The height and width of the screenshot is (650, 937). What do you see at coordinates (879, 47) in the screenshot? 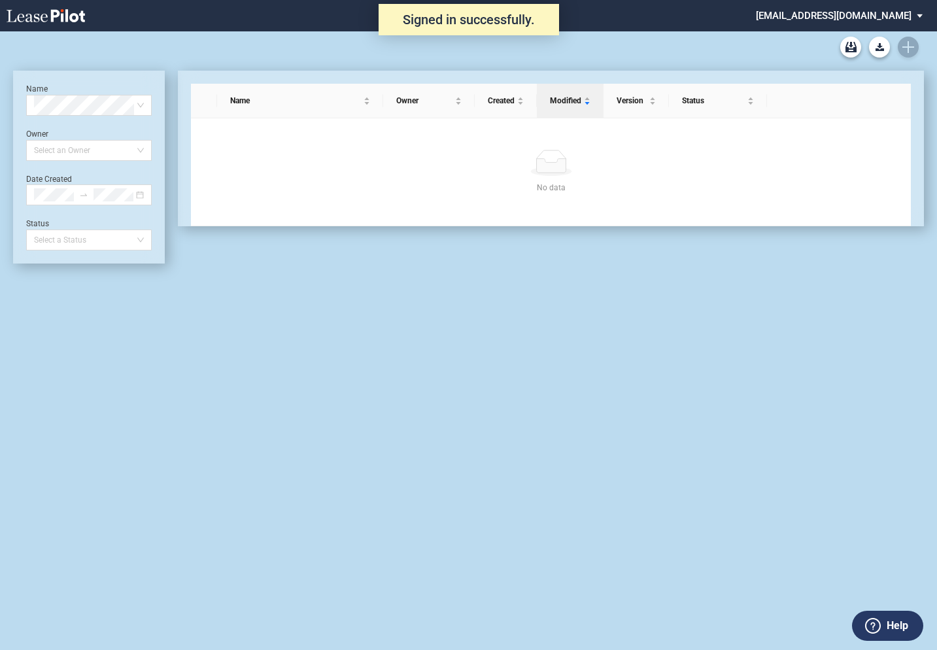
I see `button: Download Blank Form` at bounding box center [879, 47].